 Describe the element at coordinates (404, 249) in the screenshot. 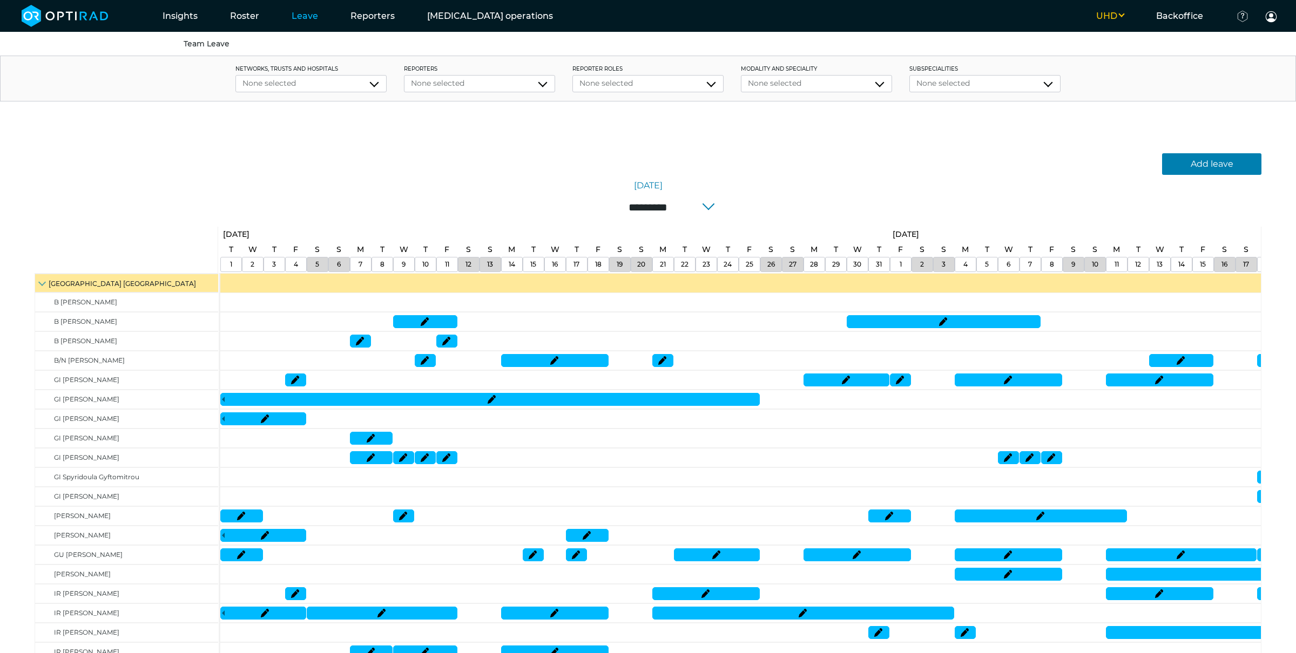

I see `a: July 9, 2025` at that location.